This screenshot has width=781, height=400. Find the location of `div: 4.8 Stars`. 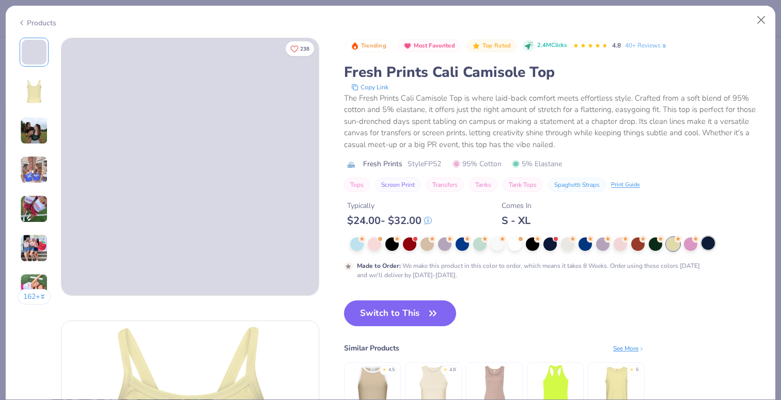

div: 4.8 Stars is located at coordinates (590, 46).